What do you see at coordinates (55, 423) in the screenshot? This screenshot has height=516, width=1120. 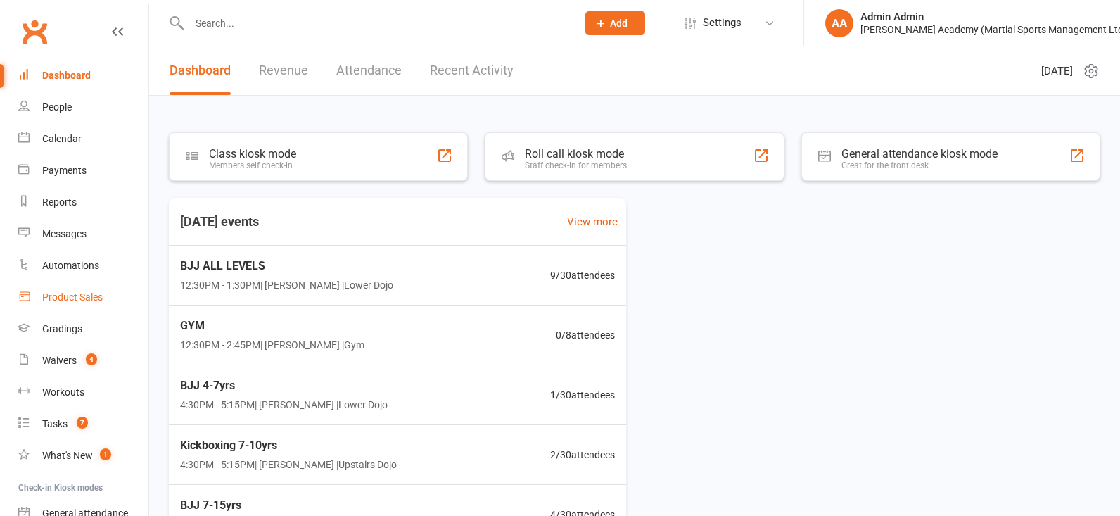 I see `div: Tasks` at bounding box center [55, 423].